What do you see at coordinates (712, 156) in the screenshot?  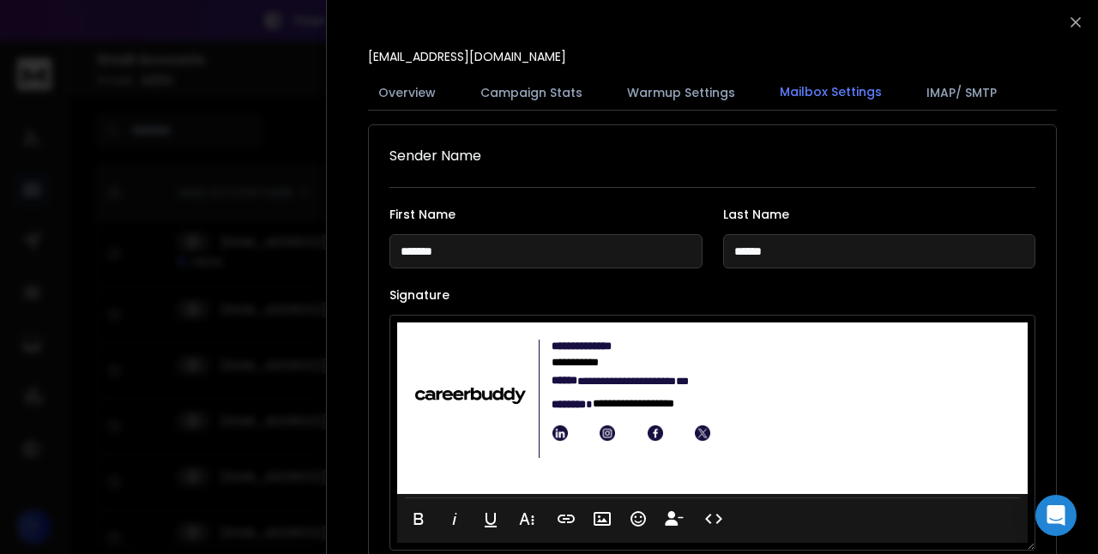 I see `h1: Sender Name` at bounding box center [712, 156].